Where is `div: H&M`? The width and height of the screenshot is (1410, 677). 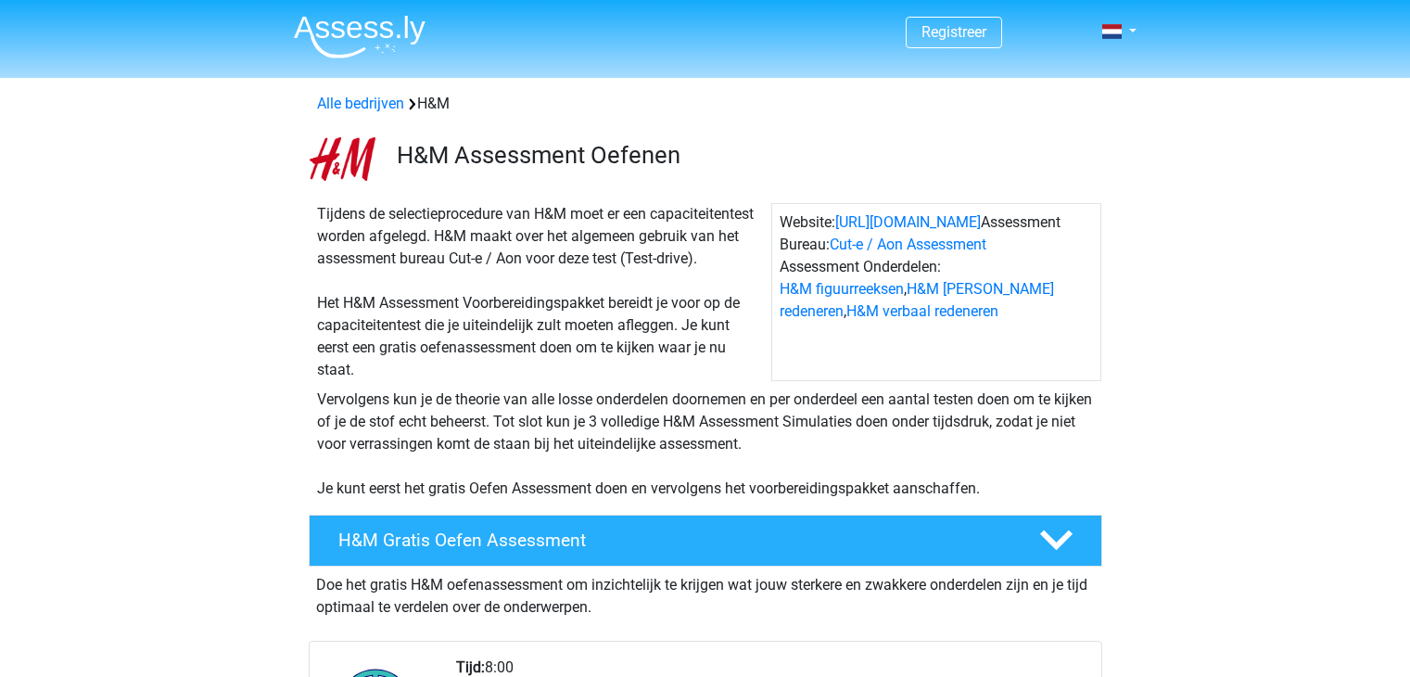
div: H&M is located at coordinates (706, 104).